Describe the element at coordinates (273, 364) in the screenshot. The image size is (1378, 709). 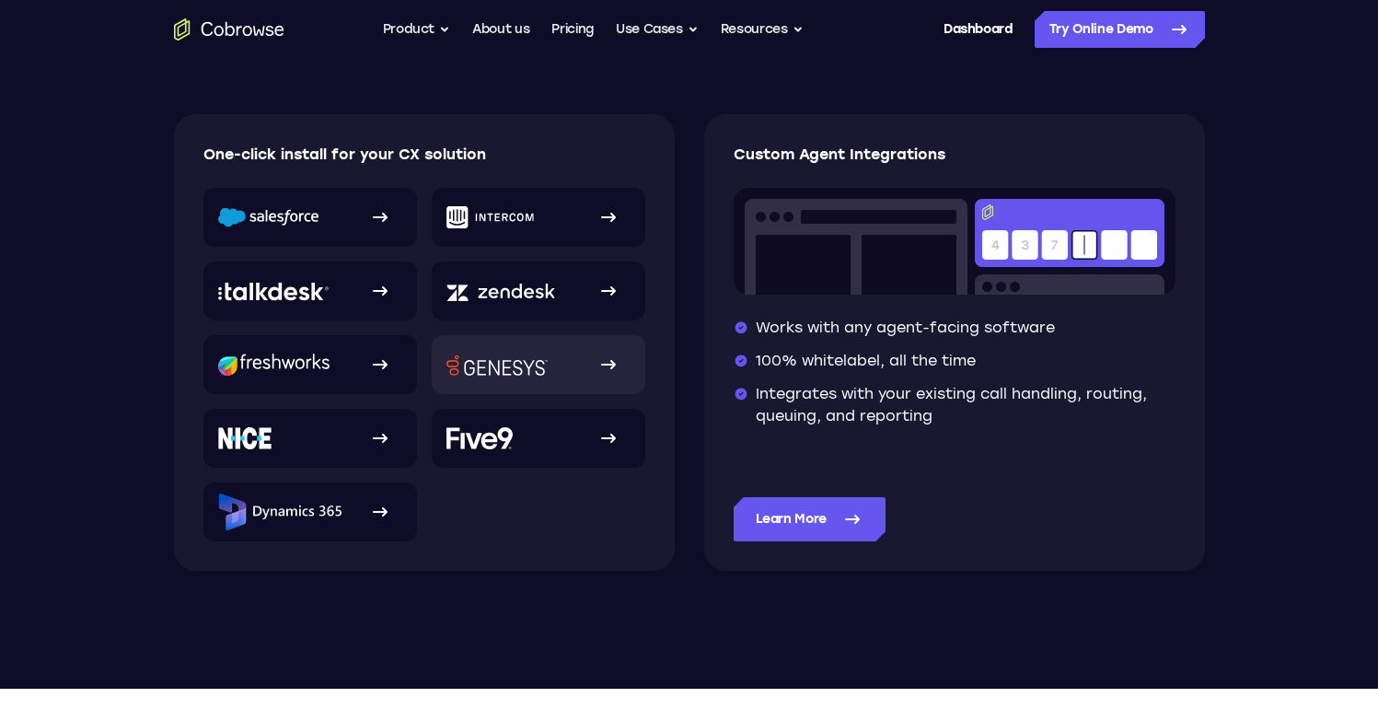
I see `img: Freshworks logo` at that location.